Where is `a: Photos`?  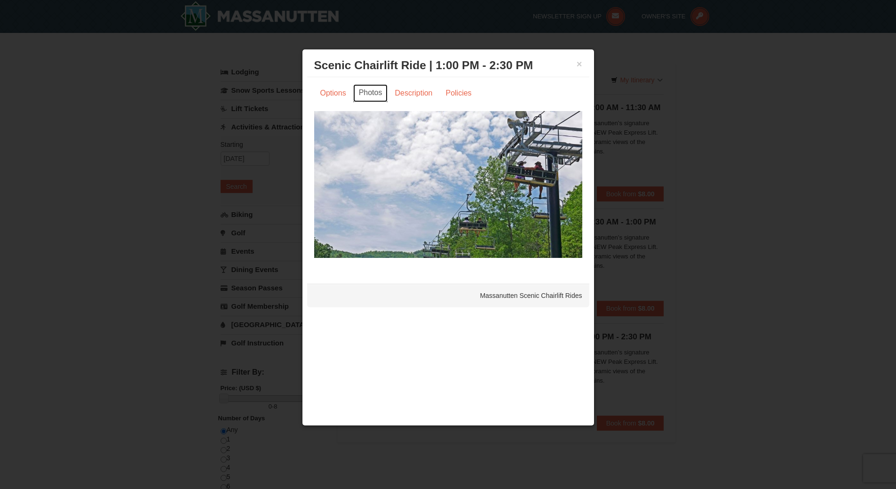 a: Photos is located at coordinates (371, 93).